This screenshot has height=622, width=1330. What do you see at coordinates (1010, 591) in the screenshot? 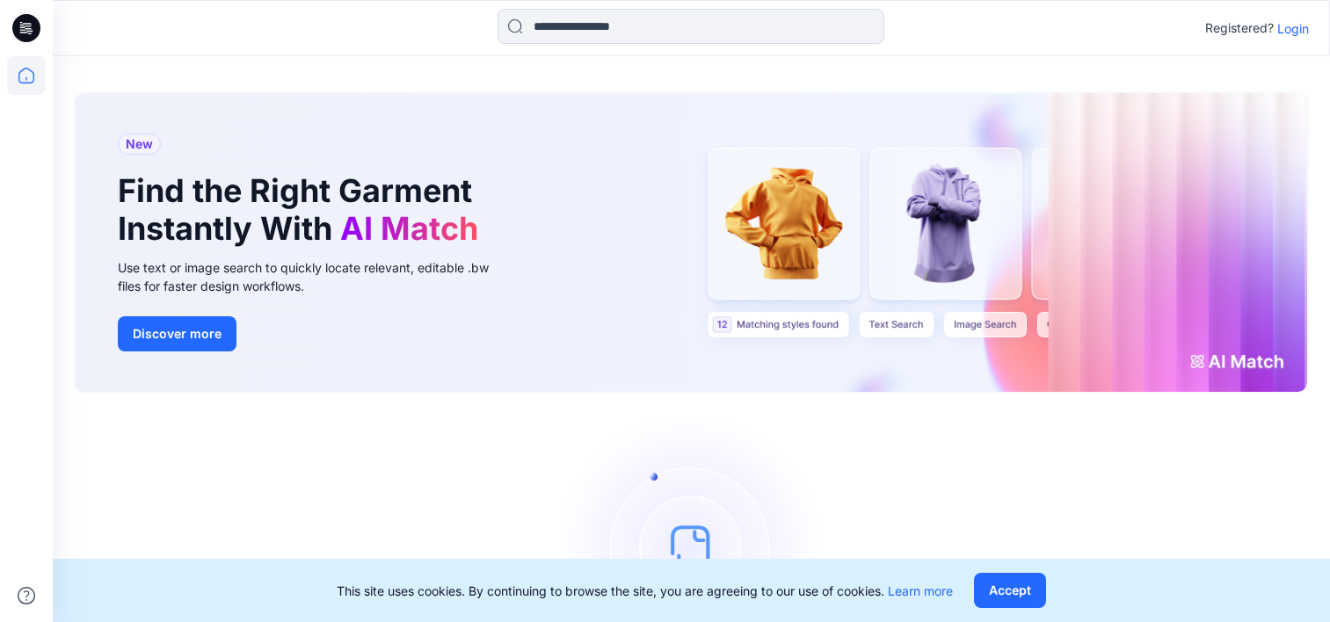
I see `button: Accept` at bounding box center [1010, 591].